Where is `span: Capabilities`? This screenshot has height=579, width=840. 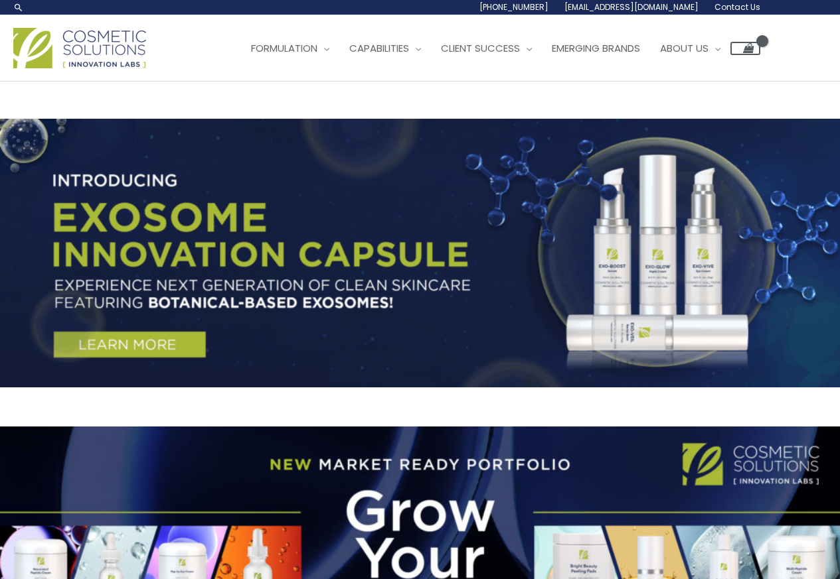
span: Capabilities is located at coordinates (379, 48).